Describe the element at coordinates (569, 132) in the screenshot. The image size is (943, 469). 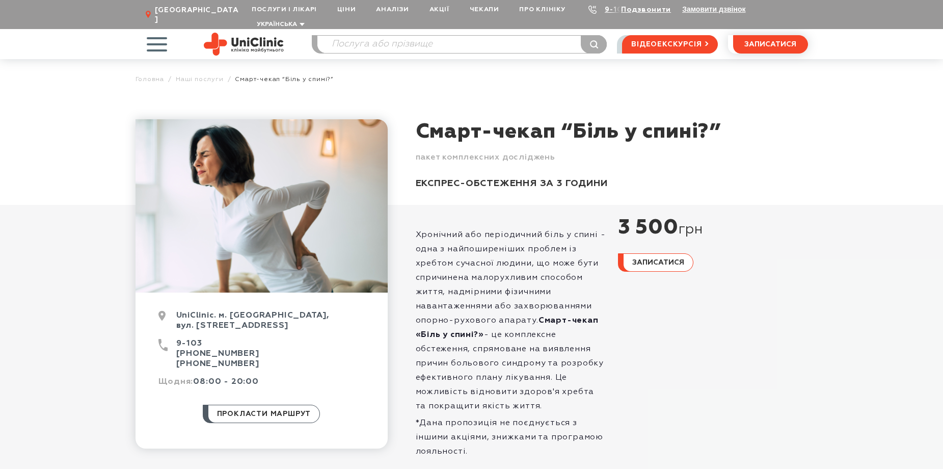
I see `h1: Смарт-чекап “Біль у спині?”` at that location.